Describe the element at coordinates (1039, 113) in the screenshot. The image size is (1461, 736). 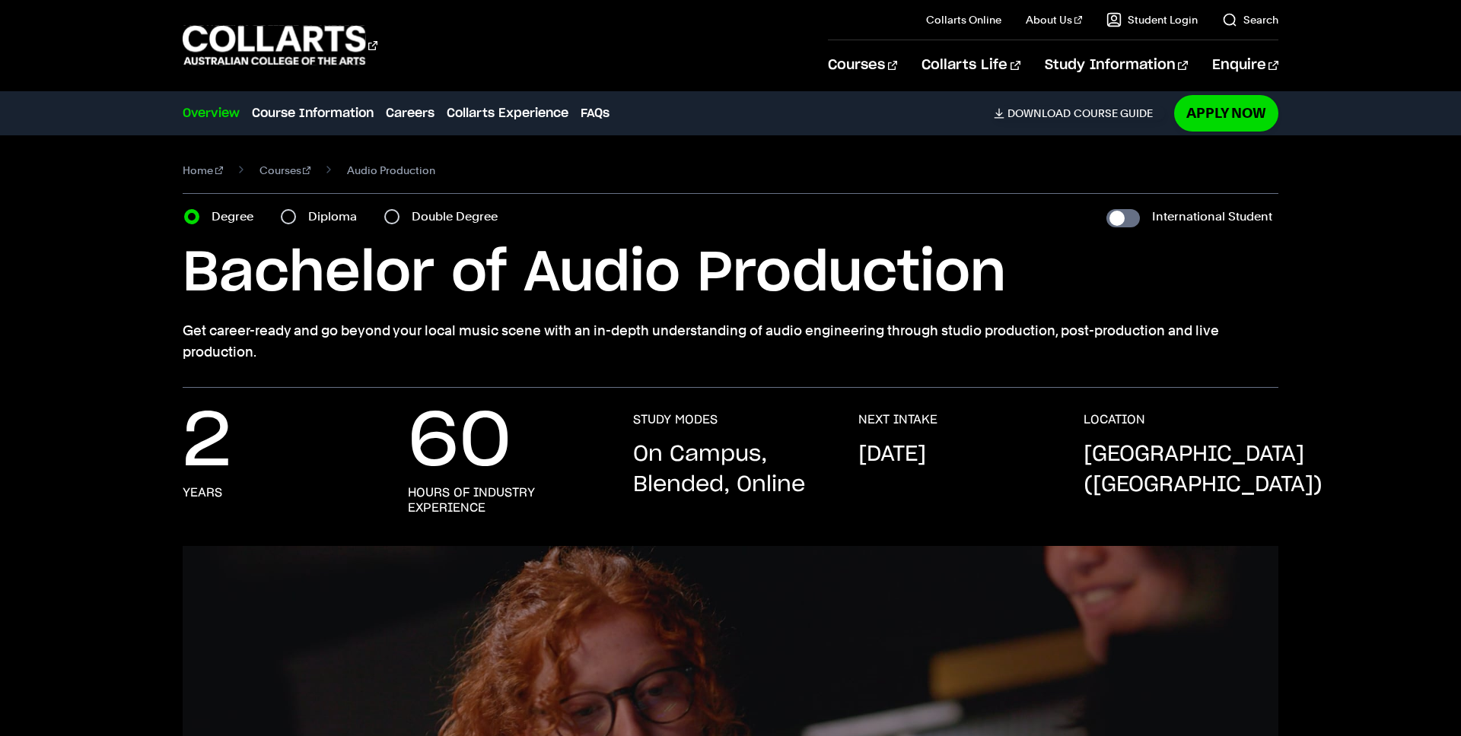
I see `span: Download` at that location.